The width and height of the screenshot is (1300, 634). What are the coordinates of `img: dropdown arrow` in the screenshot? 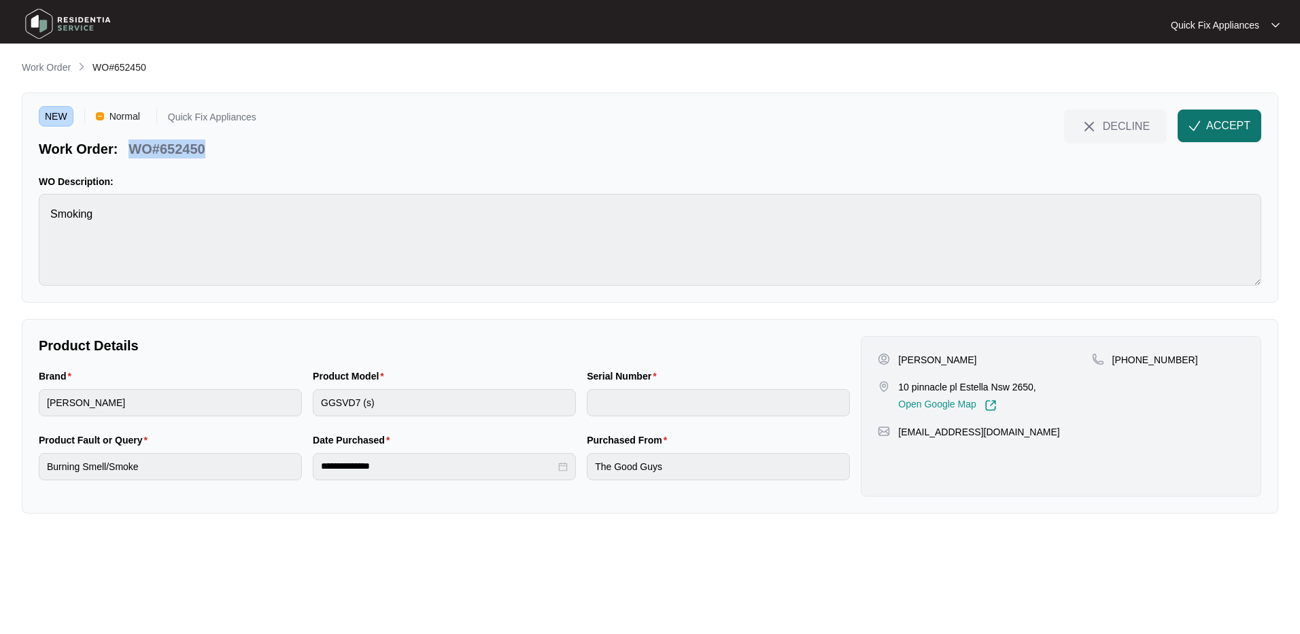 It's located at (1275, 25).